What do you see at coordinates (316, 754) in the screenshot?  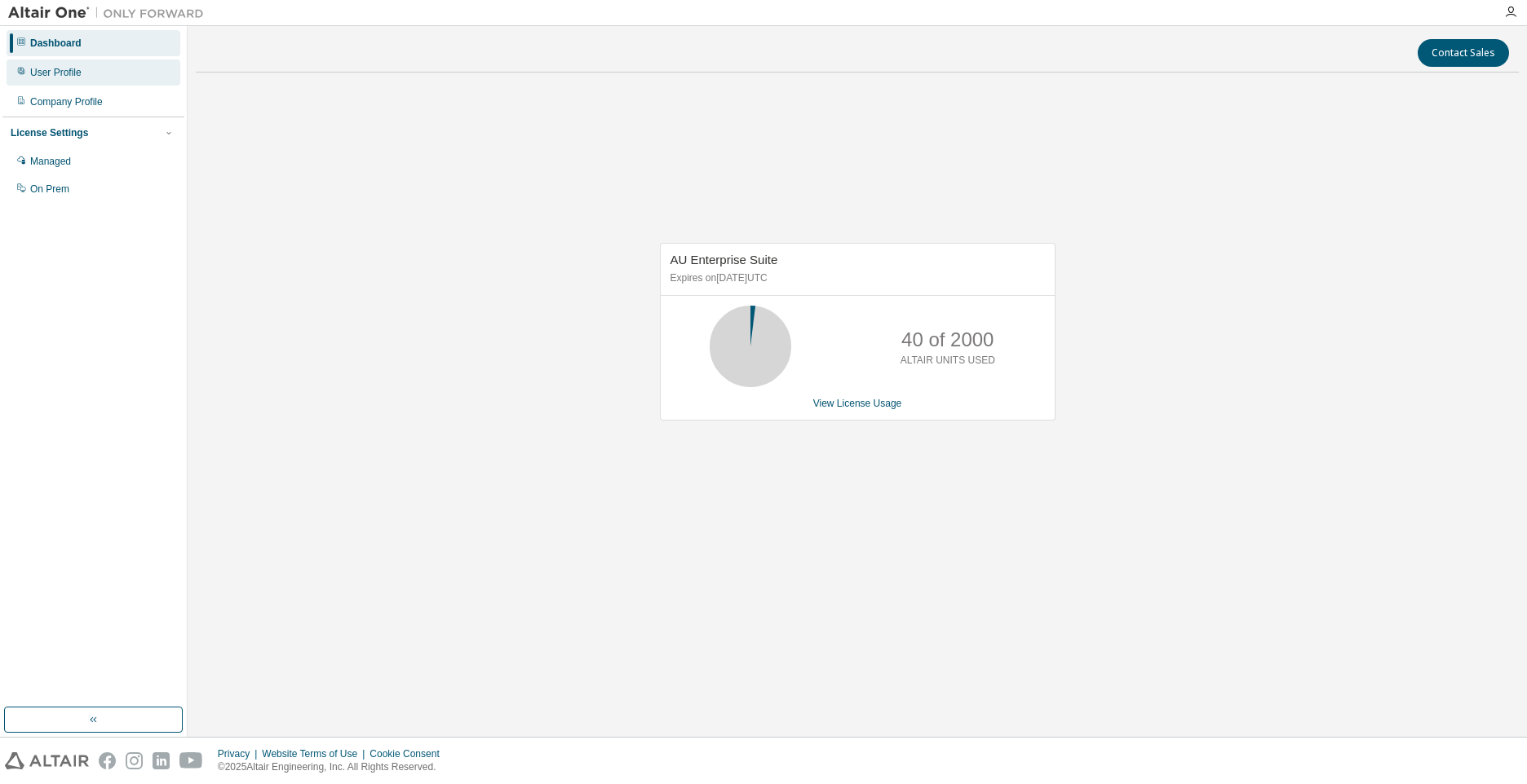 I see `div: Website Terms of Use` at bounding box center [316, 754].